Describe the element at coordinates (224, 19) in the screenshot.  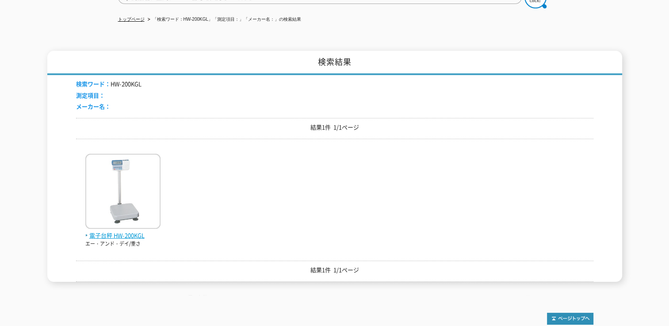
I see `li: 「検索ワード：HW-200KGL」「測定項目：」「メーカー名：」の検索結果` at that location.